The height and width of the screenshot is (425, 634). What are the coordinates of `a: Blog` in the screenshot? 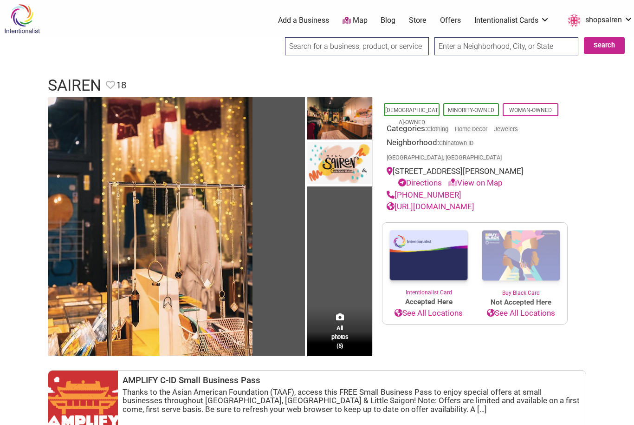 It's located at (388, 20).